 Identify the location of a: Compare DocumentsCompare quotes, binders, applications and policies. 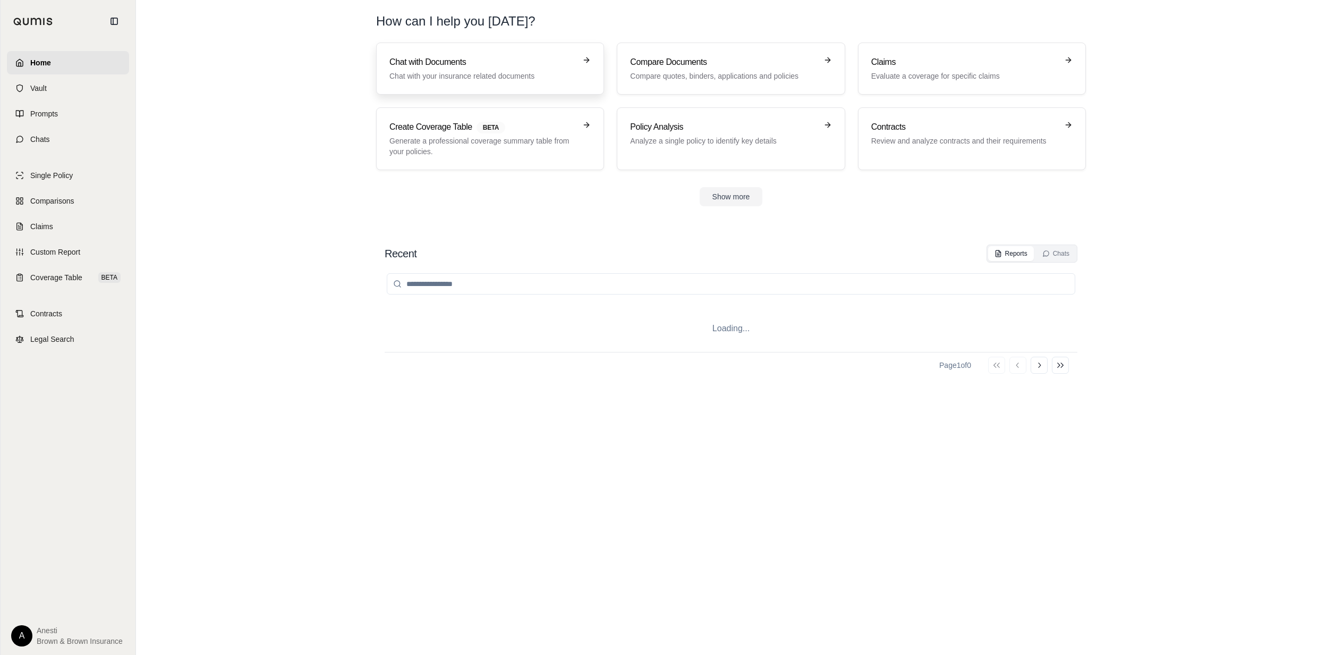
(731, 69).